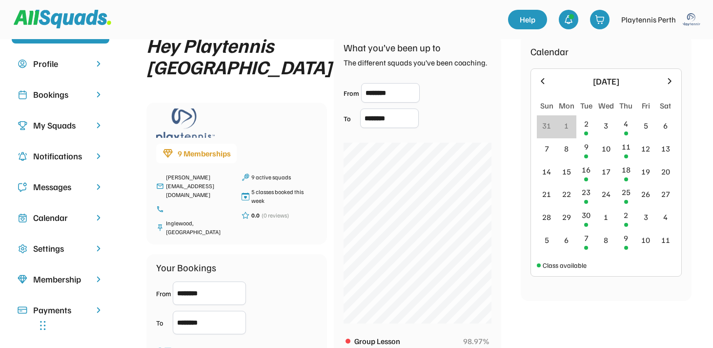 The height and width of the screenshot is (348, 713). I want to click on div: Messages, so click(61, 186).